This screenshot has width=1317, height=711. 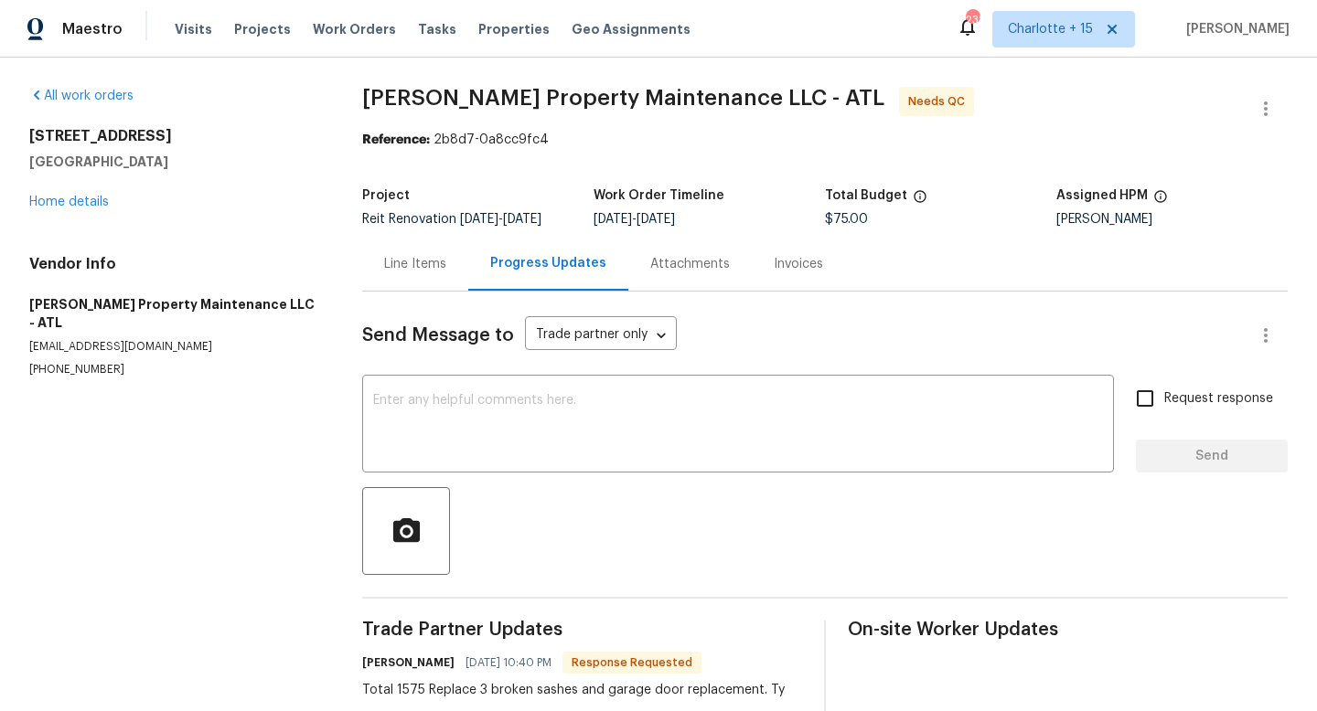 What do you see at coordinates (689, 264) in the screenshot?
I see `div: Attachments` at bounding box center [689, 264].